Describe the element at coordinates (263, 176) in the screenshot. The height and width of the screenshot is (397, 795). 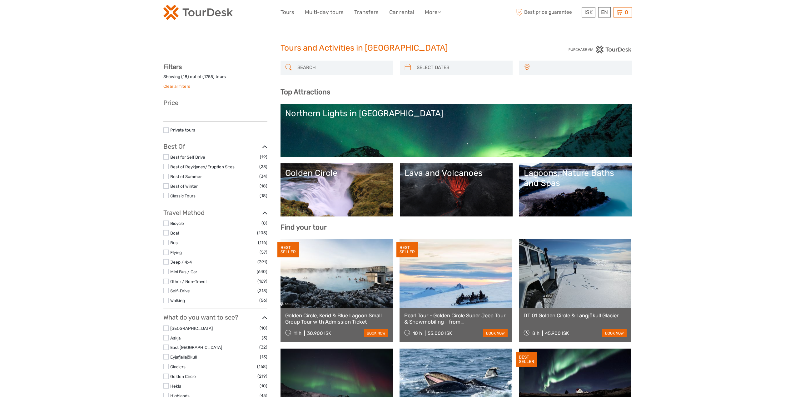
I see `span: (34)` at that location.